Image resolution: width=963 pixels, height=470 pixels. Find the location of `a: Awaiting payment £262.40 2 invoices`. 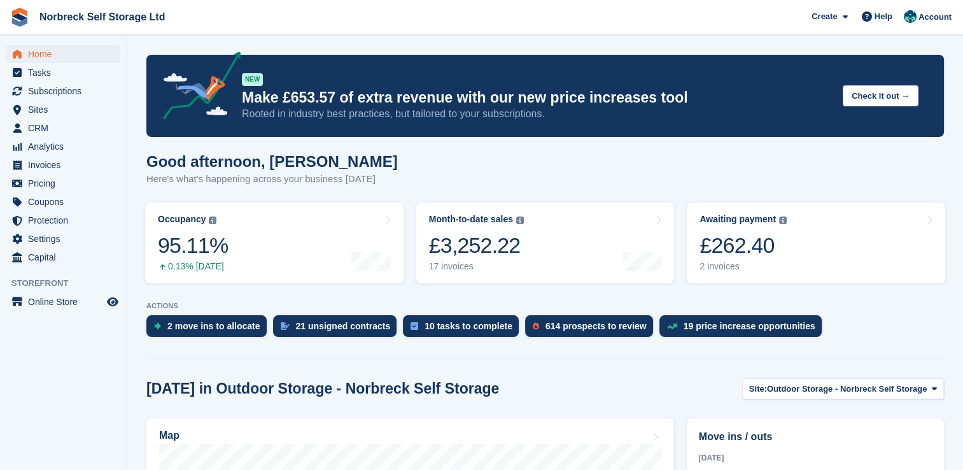

a: Awaiting payment £262.40 2 invoices is located at coordinates (816, 242).